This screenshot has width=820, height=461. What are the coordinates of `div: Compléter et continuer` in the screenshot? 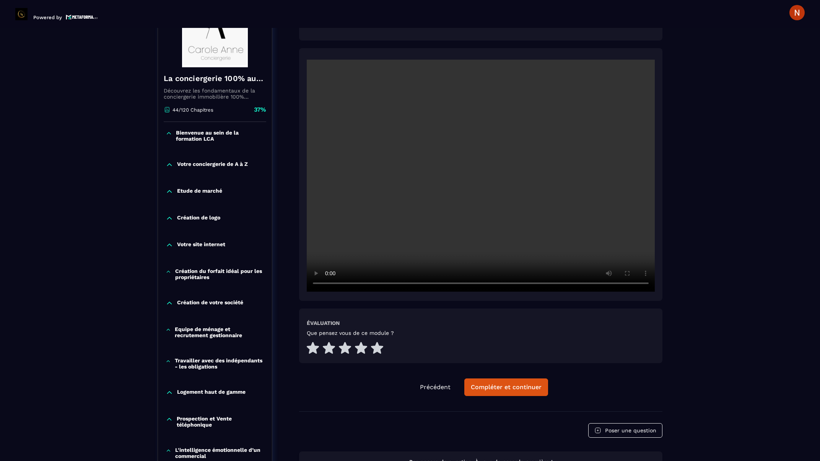 It's located at (506, 387).